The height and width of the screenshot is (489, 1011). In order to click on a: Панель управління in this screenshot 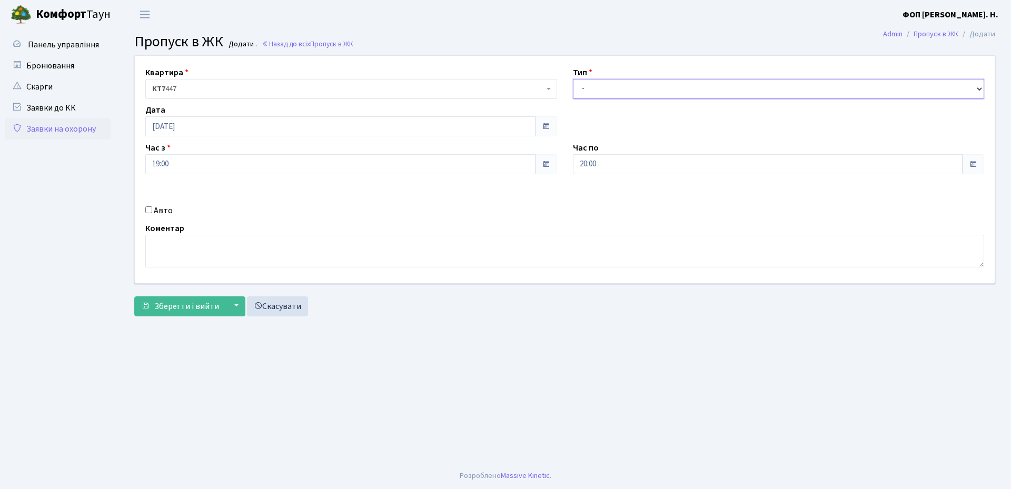, I will do `click(58, 45)`.